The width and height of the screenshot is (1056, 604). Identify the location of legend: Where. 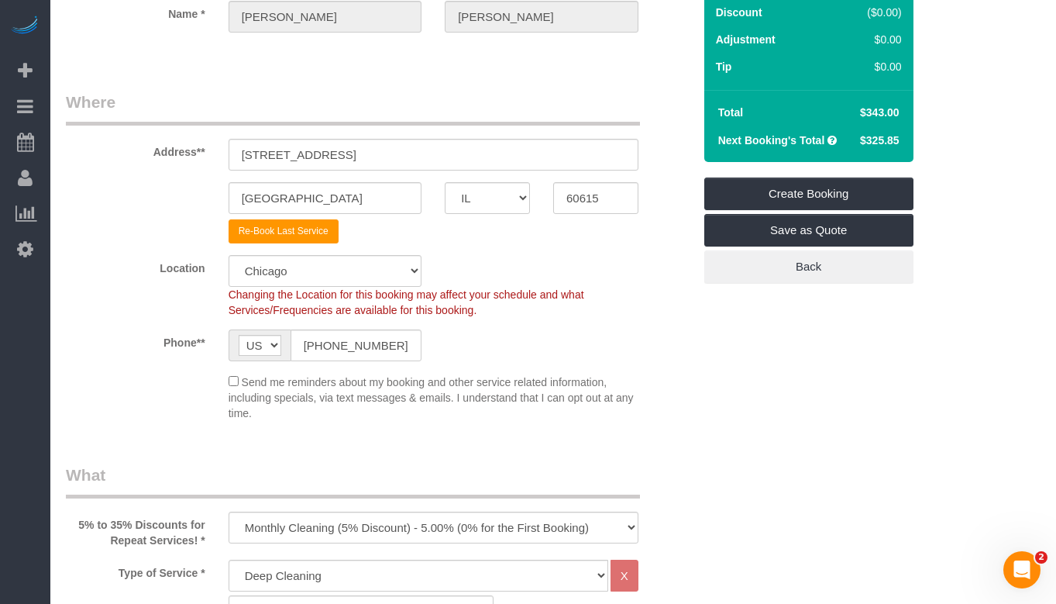
(353, 108).